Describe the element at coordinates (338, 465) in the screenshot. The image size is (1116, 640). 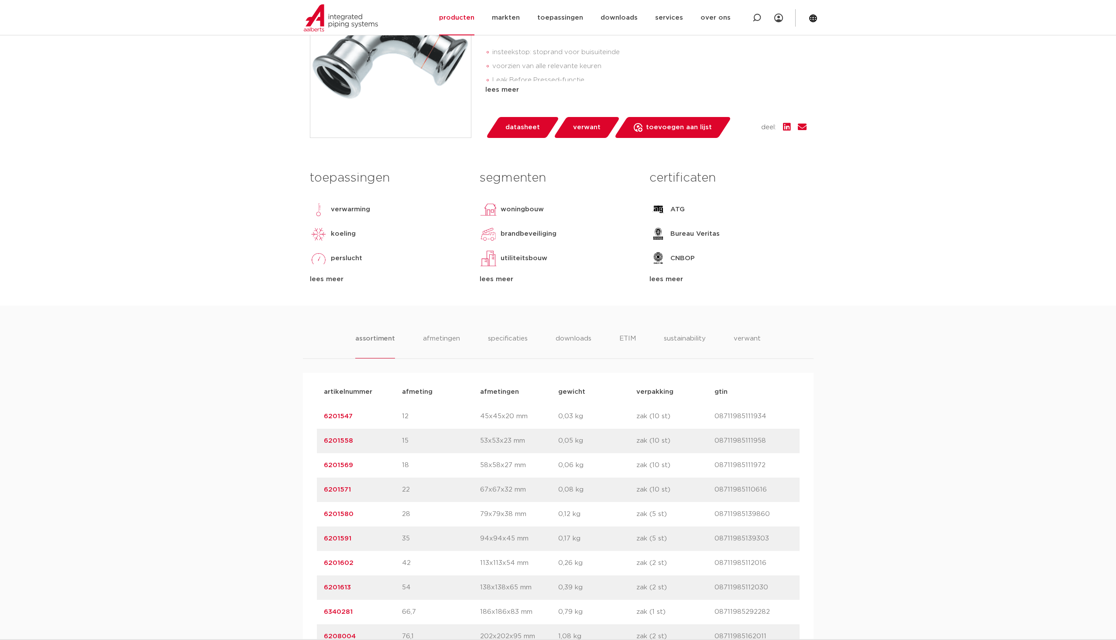
I see `a: 6201569` at that location.